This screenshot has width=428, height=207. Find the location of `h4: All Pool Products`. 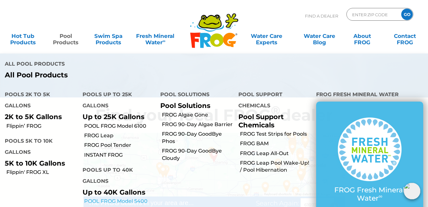

h4: All Pool Products is located at coordinates (107, 65).